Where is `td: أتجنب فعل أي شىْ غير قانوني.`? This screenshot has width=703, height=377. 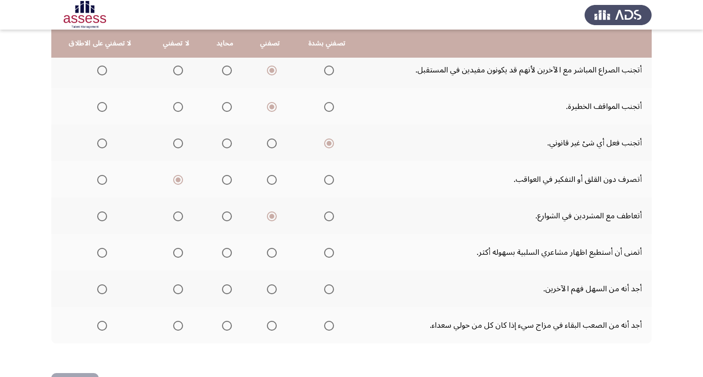 td: أتجنب فعل أي شىْ غير قانوني. is located at coordinates (506, 143).